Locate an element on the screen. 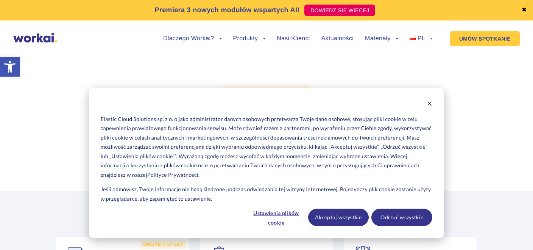  label: skontaktuj się z nami is located at coordinates (267, 94).